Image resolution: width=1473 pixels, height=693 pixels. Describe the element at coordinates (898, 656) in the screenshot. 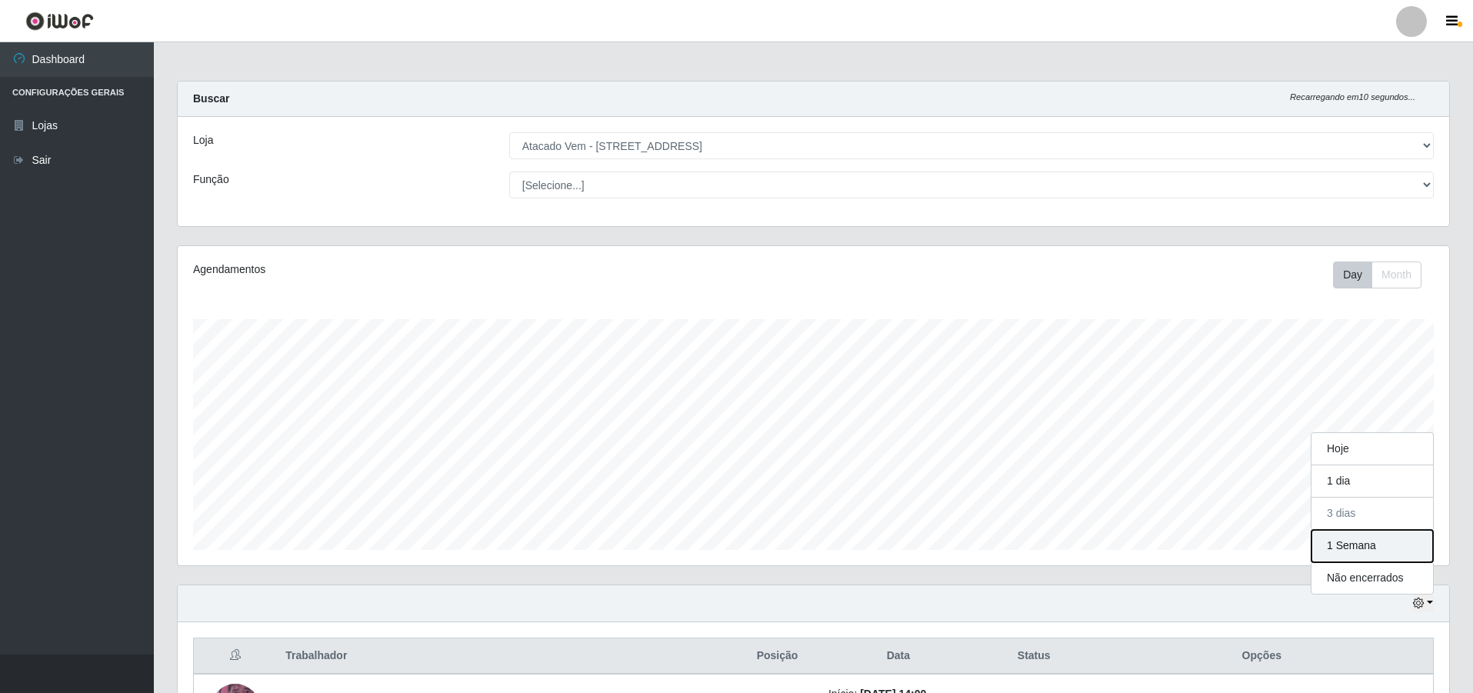

I see `th: Data` at that location.